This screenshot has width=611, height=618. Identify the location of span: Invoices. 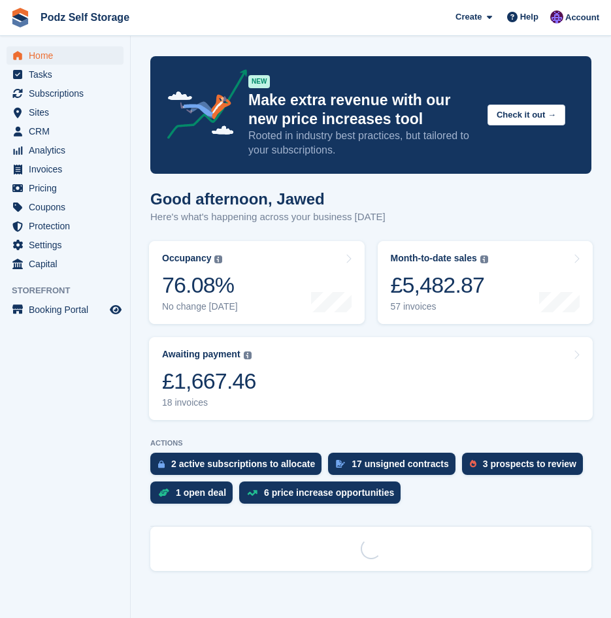
(68, 169).